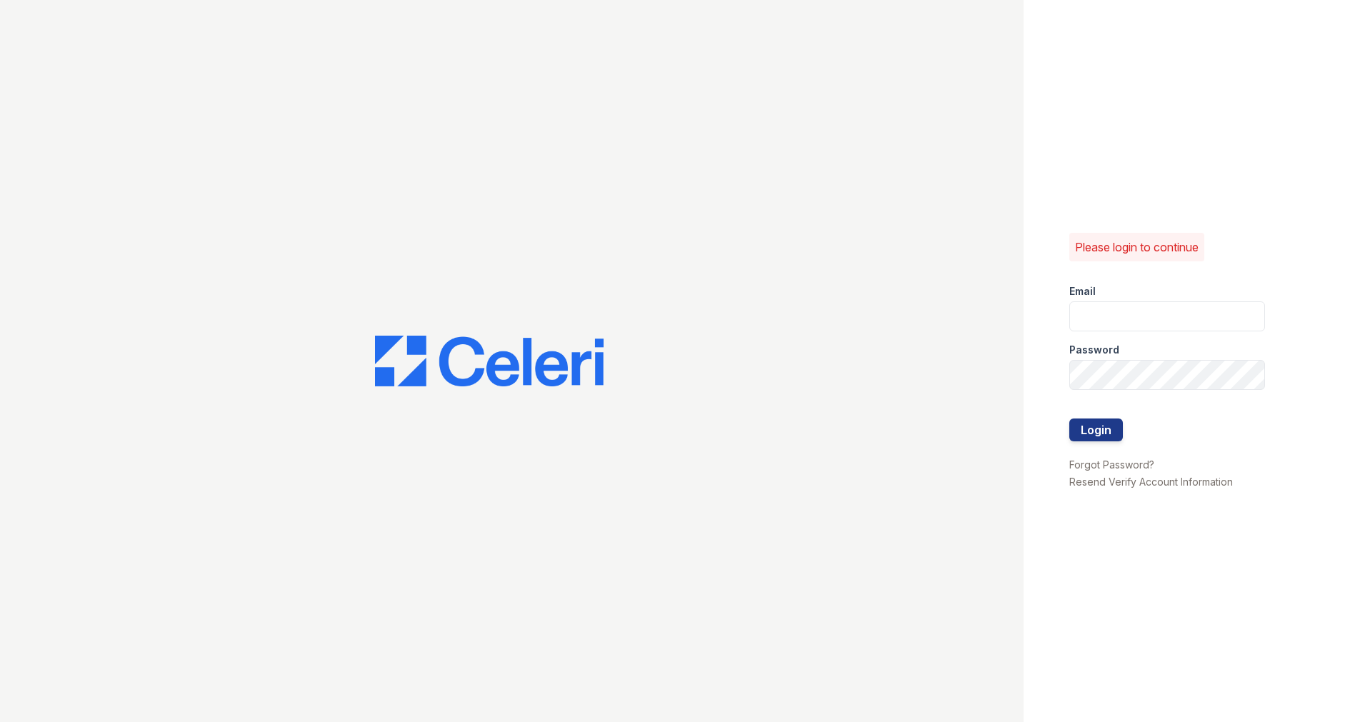 The image size is (1365, 722). I want to click on a: Resend Verify Account Information, so click(1151, 482).